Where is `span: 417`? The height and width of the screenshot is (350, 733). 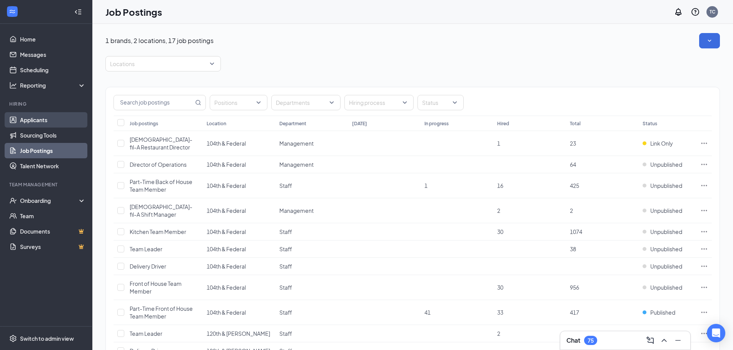 span: 417 is located at coordinates (574, 313).